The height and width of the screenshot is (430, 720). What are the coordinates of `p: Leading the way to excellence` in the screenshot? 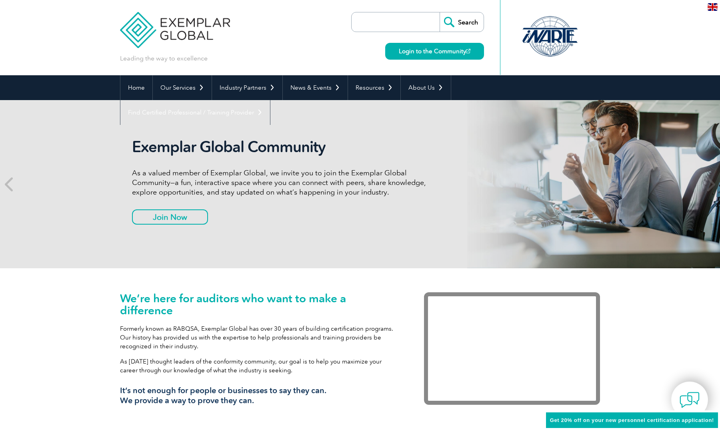 It's located at (164, 58).